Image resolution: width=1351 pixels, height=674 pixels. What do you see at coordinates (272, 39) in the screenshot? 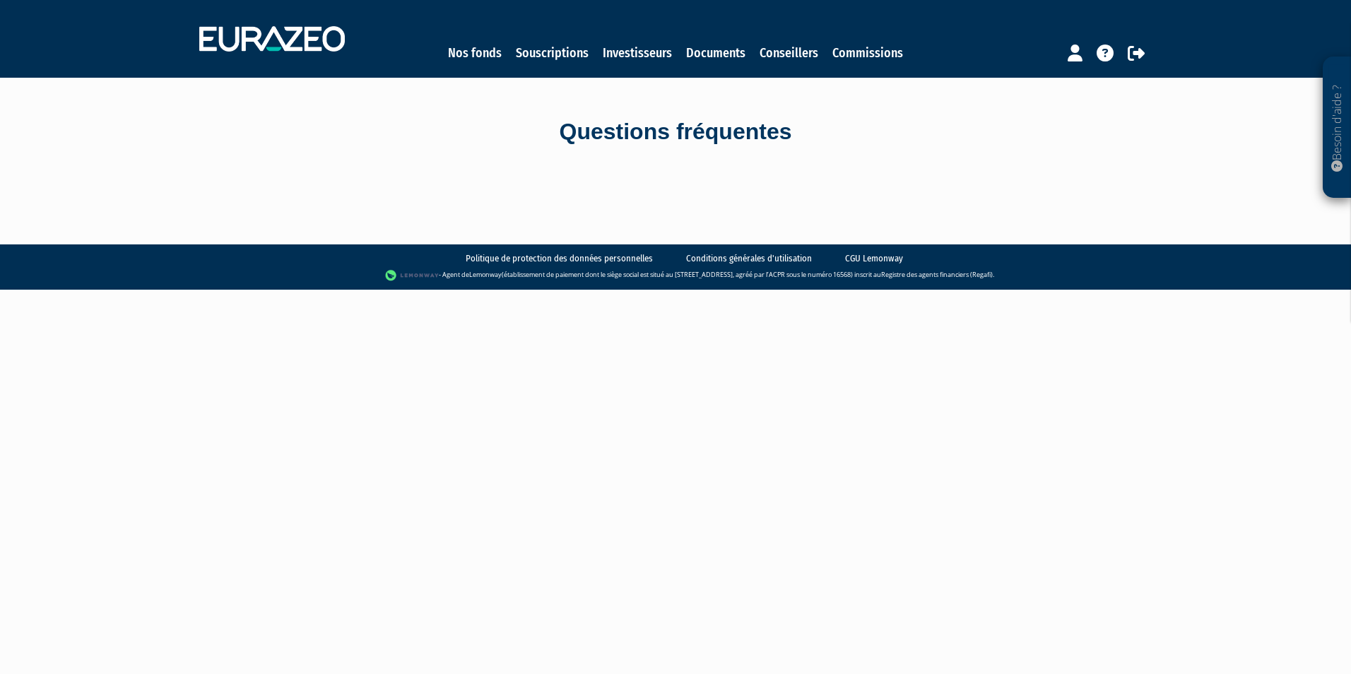
I see `img: 1732889491-logotype_eurazeo_blanc_rvb.png` at bounding box center [272, 39].